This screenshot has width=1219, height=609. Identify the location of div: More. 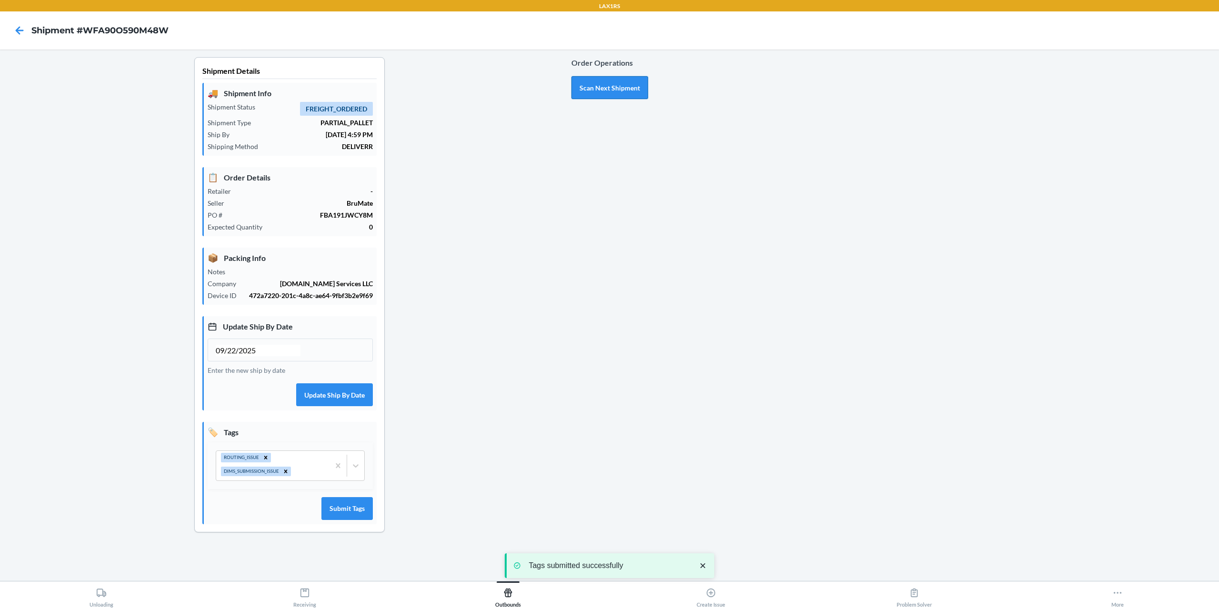
(1118, 596).